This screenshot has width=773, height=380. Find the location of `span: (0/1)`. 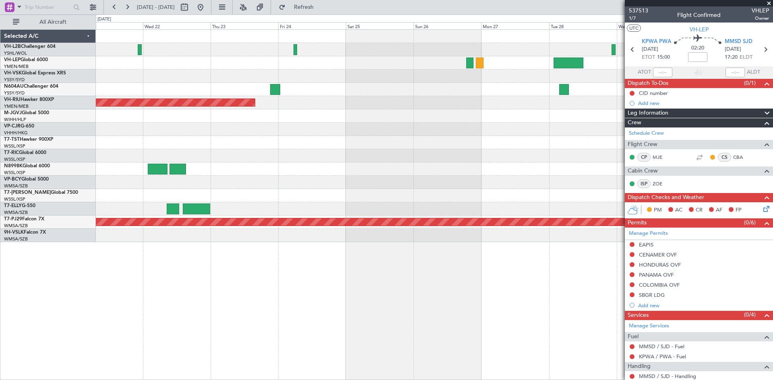

span: (0/1) is located at coordinates (749, 83).